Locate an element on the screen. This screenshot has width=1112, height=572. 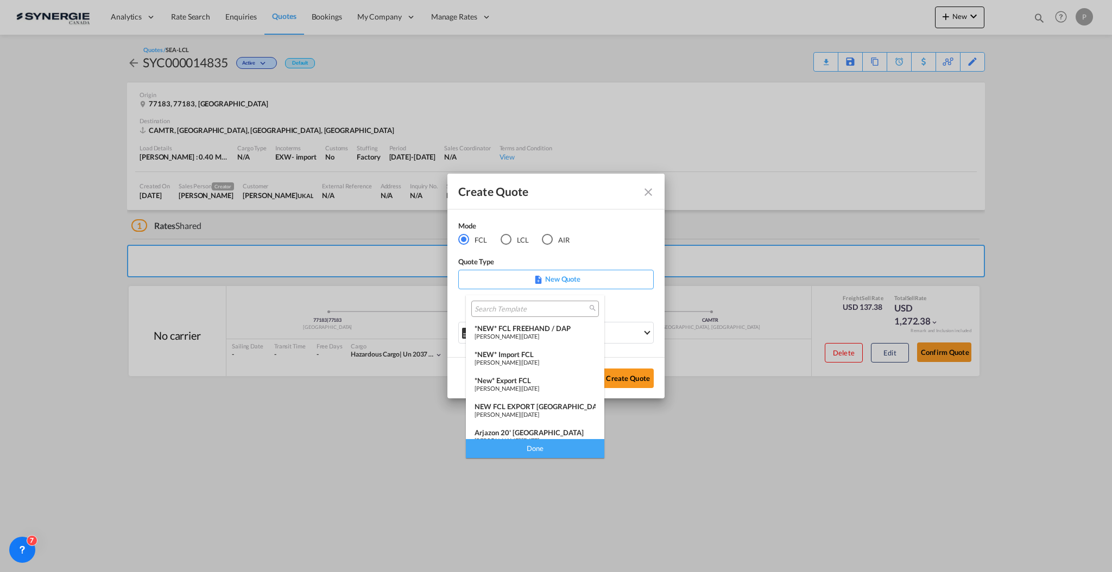
div: *New* Export FCL is located at coordinates (535, 381).